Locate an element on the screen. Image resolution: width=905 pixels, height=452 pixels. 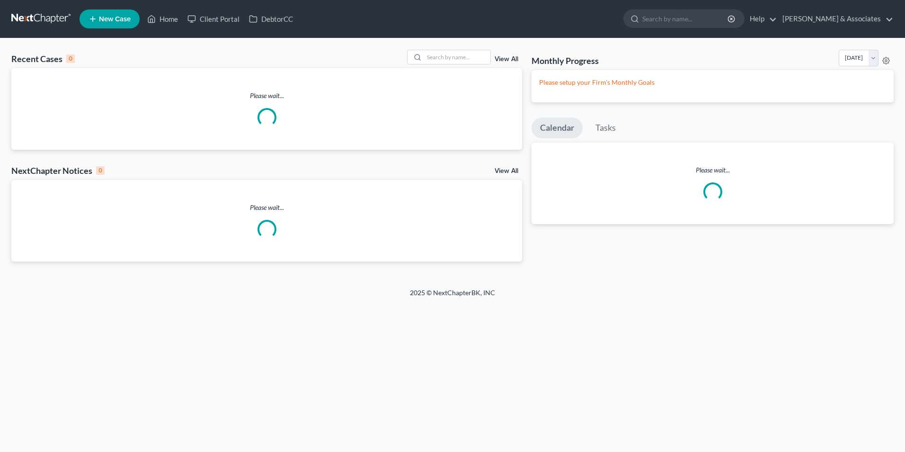
a: Tasks is located at coordinates (605, 128).